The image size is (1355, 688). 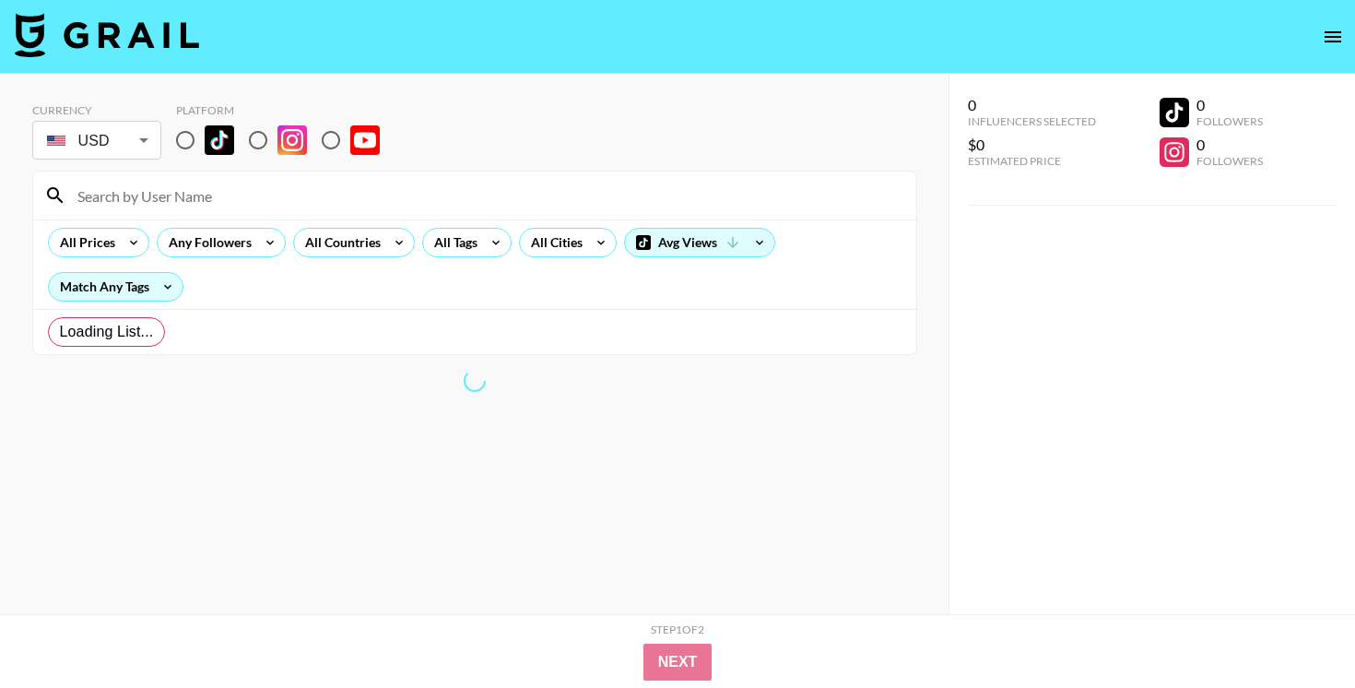 I want to click on img: TikTok, so click(x=219, y=140).